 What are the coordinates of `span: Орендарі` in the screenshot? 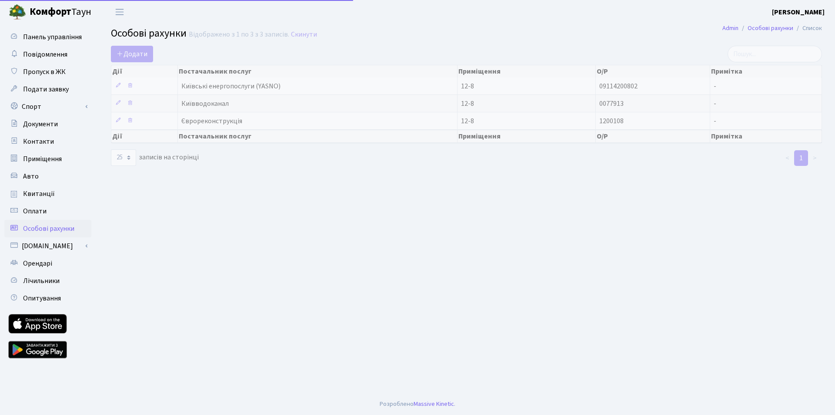 It's located at (37, 263).